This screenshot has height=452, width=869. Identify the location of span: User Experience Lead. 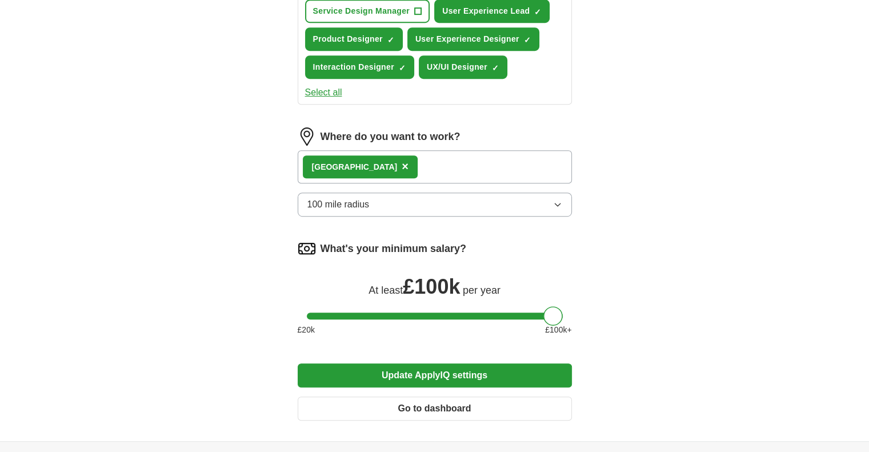
(486, 11).